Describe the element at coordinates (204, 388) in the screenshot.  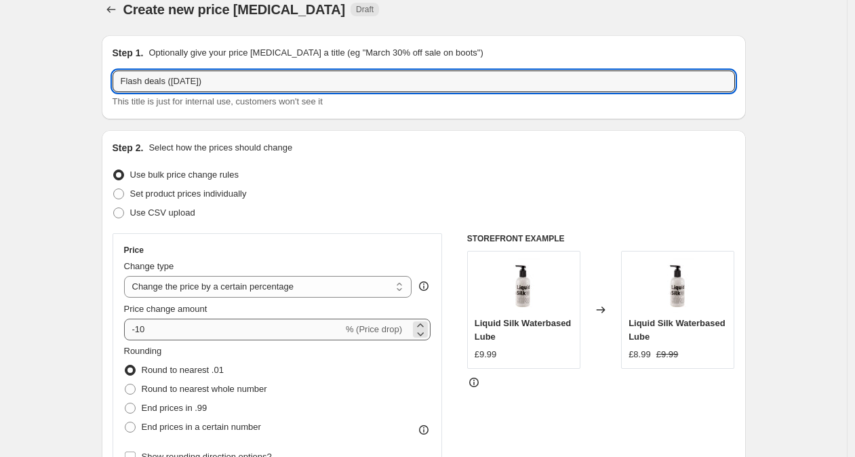
I see `span: Round to nearest whole number` at that location.